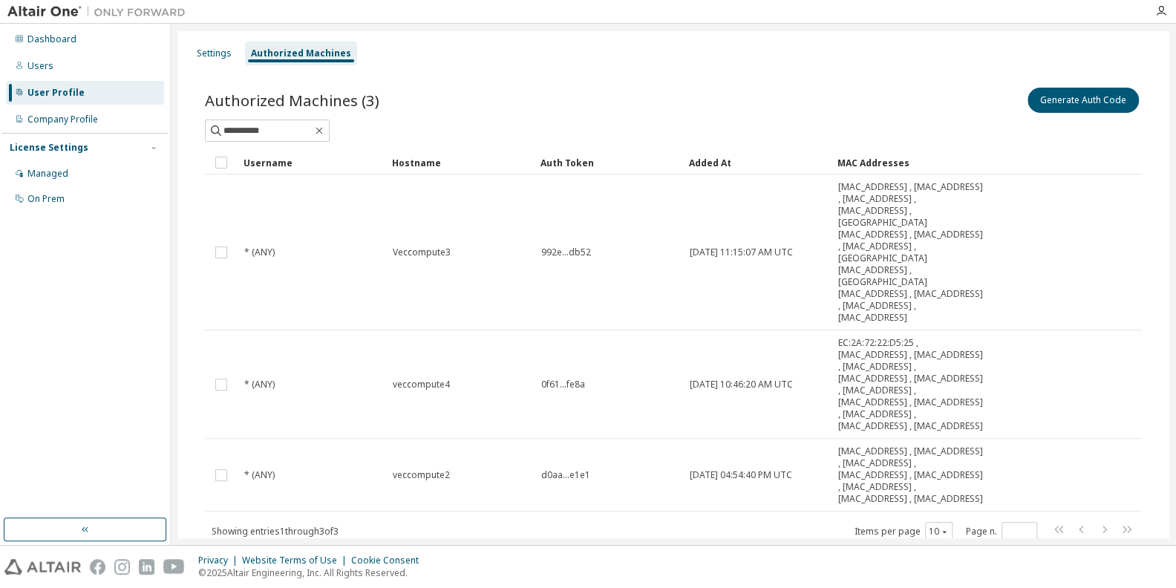 This screenshot has height=588, width=1176. What do you see at coordinates (46, 199) in the screenshot?
I see `div: On Prem` at bounding box center [46, 199].